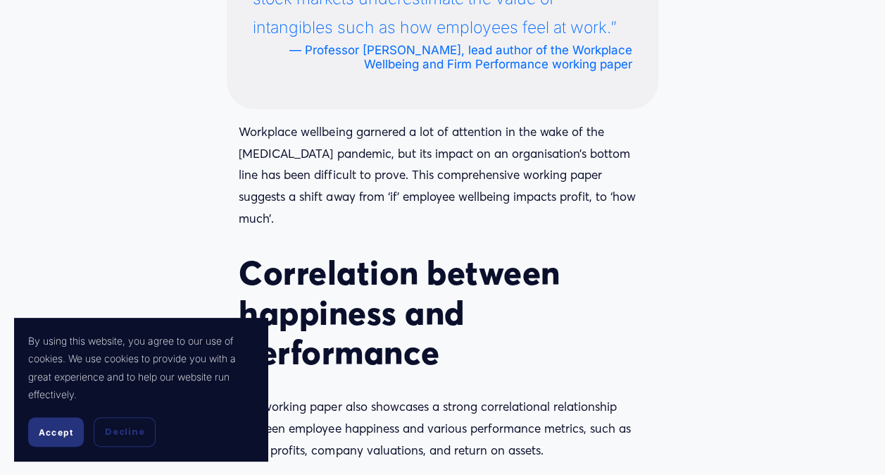 This screenshot has height=475, width=885. What do you see at coordinates (442, 312) in the screenshot?
I see `h2: Correlation between happiness and performance` at bounding box center [442, 312].